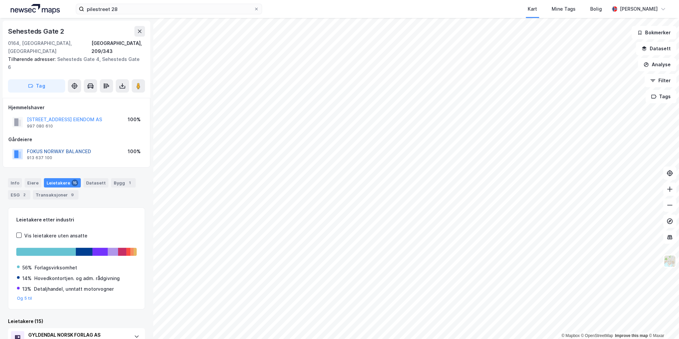  Describe the element at coordinates (37, 86) in the screenshot. I see `button: Tag` at that location.